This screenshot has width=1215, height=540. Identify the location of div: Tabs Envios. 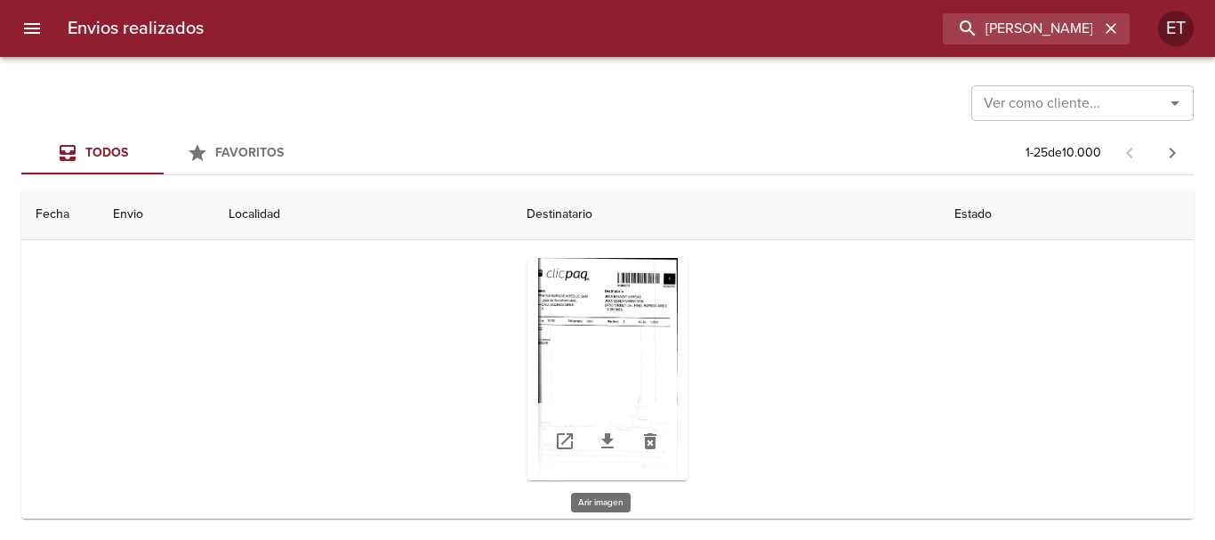
(164, 153).